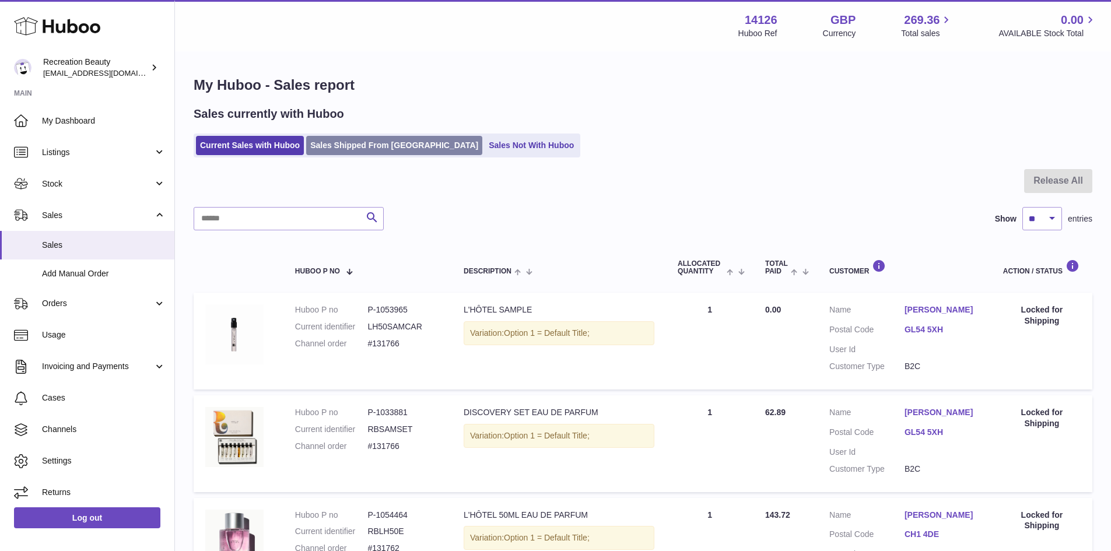 This screenshot has width=1111, height=551. I want to click on dd: P-1033881, so click(403, 412).